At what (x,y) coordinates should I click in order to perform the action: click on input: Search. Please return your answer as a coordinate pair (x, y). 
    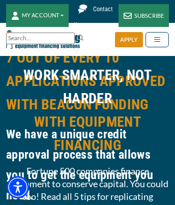
    Looking at the image, I should click on (40, 38).